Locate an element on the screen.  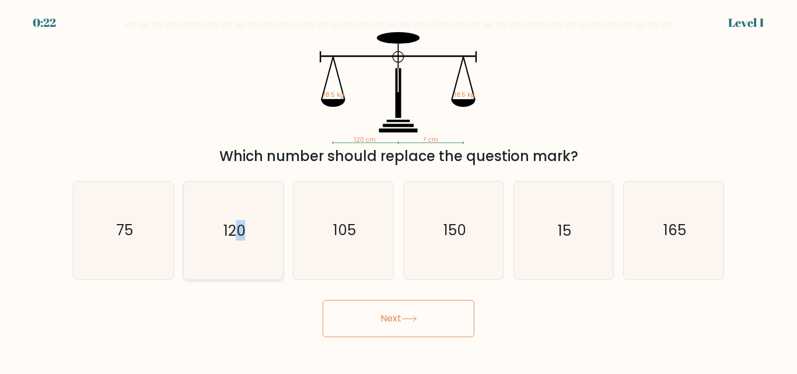
tspan: 120 cm is located at coordinates (365, 139).